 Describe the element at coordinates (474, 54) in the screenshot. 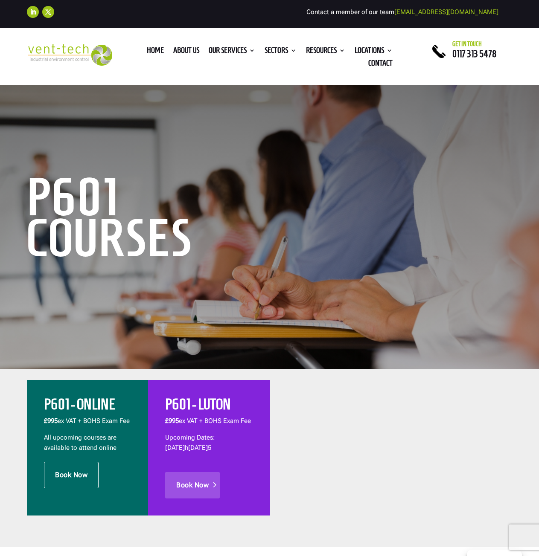

I see `a: 0117 313 5478` at that location.